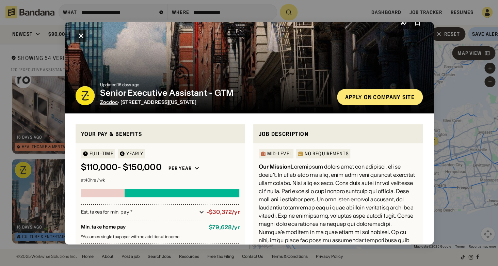 The image size is (498, 266). Describe the element at coordinates (180, 168) in the screenshot. I see `div: Per year` at that location.